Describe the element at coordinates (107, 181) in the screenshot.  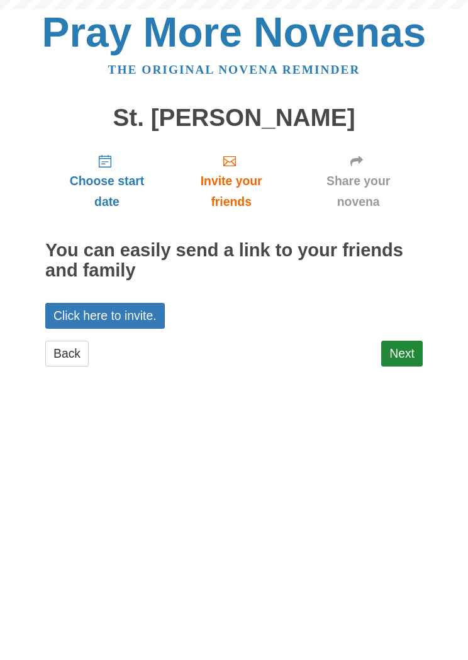
I see `a: Choose start date` at that location.